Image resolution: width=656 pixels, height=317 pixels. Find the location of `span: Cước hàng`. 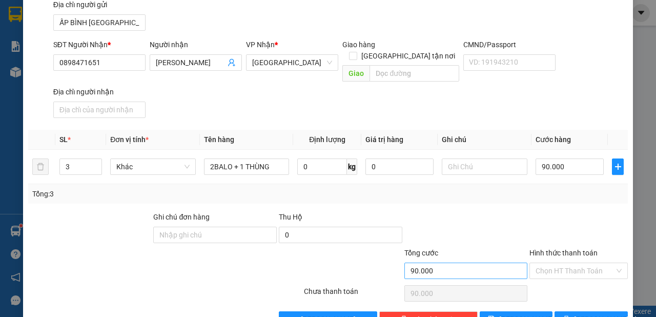

span: Cước hàng is located at coordinates (553, 139).